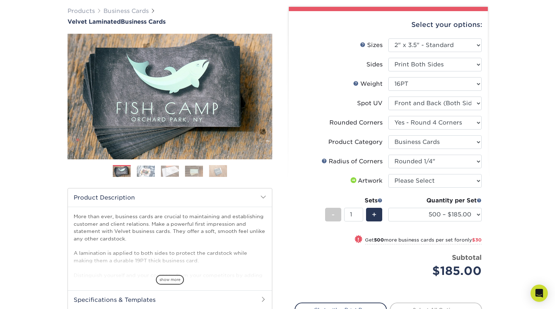  What do you see at coordinates (354, 201) in the screenshot?
I see `div: Sets` at bounding box center [354, 201].